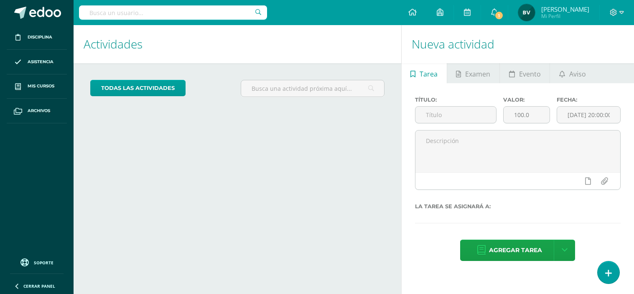  I want to click on a: Evento, so click(524, 73).